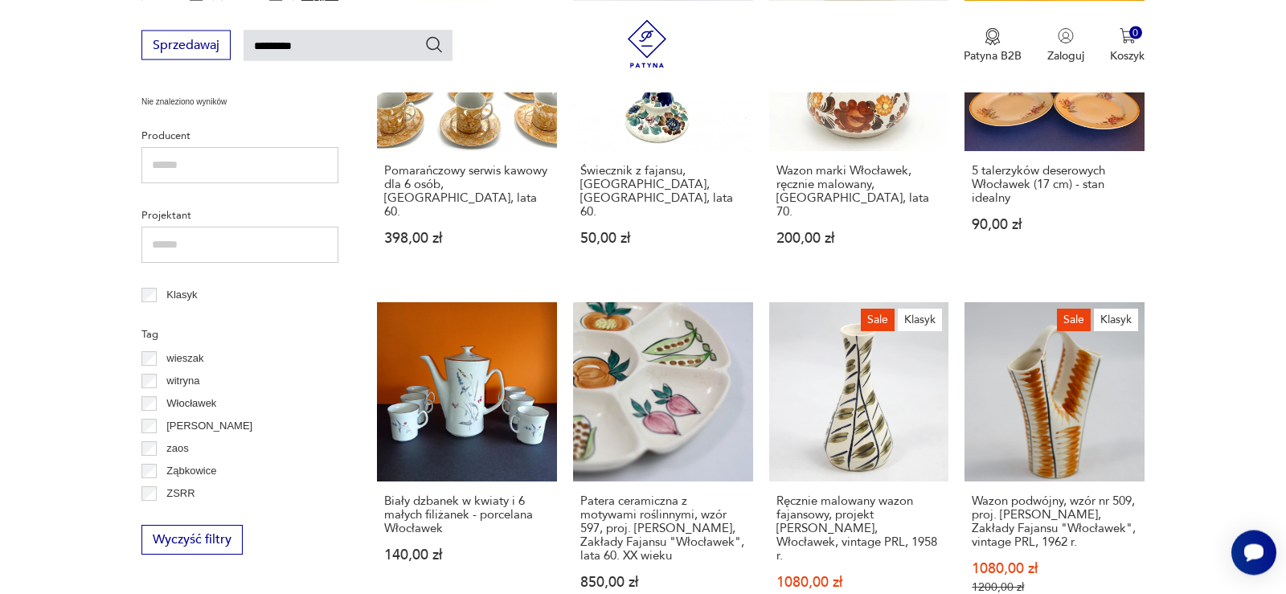 This screenshot has height=594, width=1286. Describe the element at coordinates (434, 44) in the screenshot. I see `button: Szukaj` at that location.